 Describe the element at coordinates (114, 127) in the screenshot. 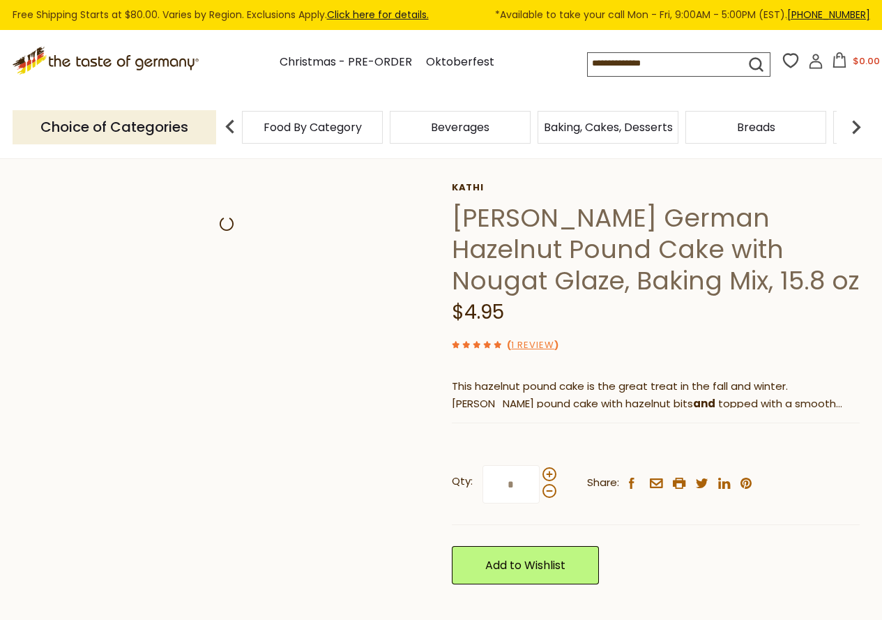

I see `p: Choice of Categories` at that location.